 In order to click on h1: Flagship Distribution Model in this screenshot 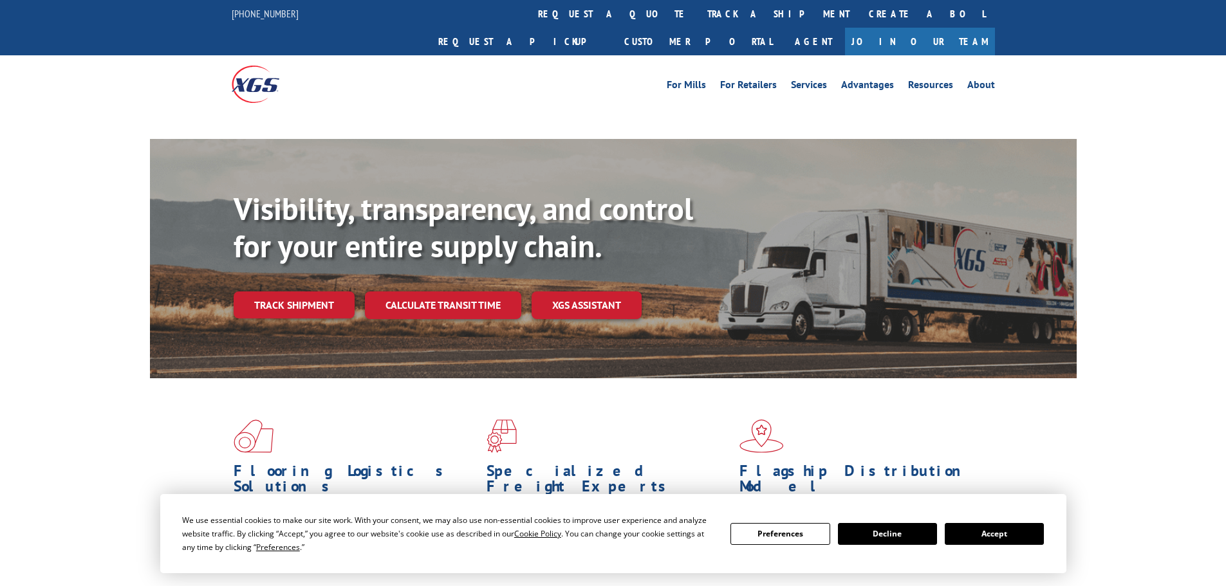, I will do `click(861, 482)`.